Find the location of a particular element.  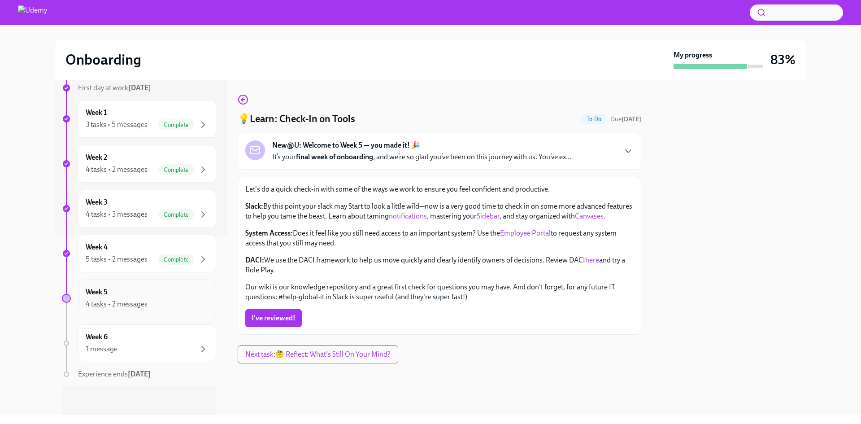

a: Canvases is located at coordinates (589, 216).